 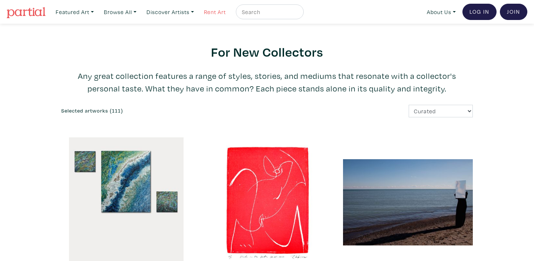 What do you see at coordinates (479, 12) in the screenshot?
I see `a: Log In` at bounding box center [479, 12].